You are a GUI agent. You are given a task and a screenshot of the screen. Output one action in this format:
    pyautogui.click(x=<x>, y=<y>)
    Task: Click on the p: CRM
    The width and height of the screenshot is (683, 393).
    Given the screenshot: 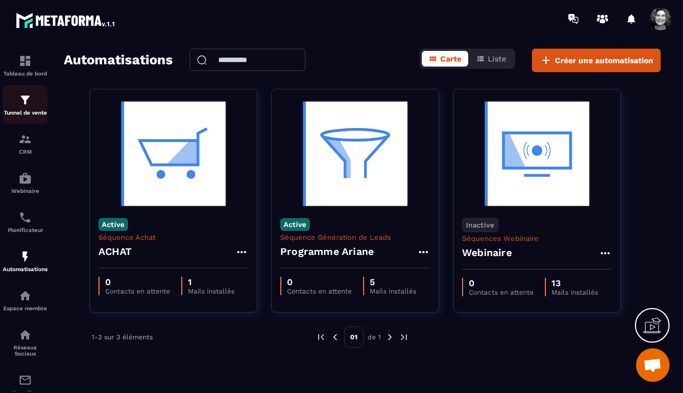 What is the action you would take?
    pyautogui.click(x=25, y=152)
    